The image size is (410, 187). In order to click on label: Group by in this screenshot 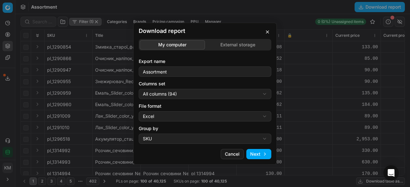, I will do `click(205, 129)`.